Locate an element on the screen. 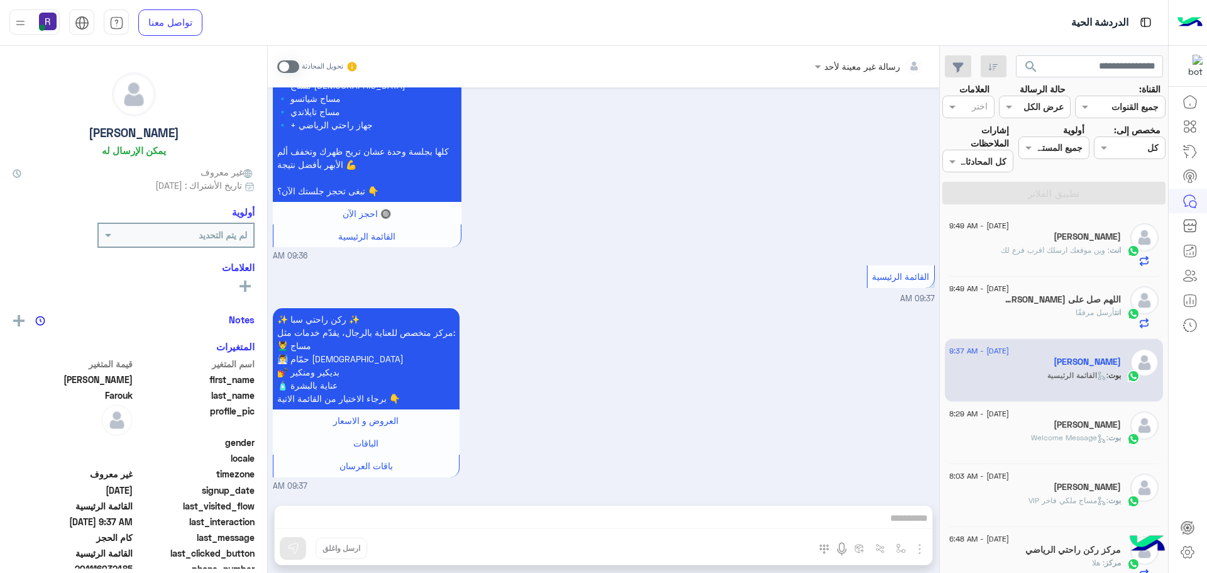 This screenshot has width=1207, height=573. span: قيمة المتغير is located at coordinates (72, 363).